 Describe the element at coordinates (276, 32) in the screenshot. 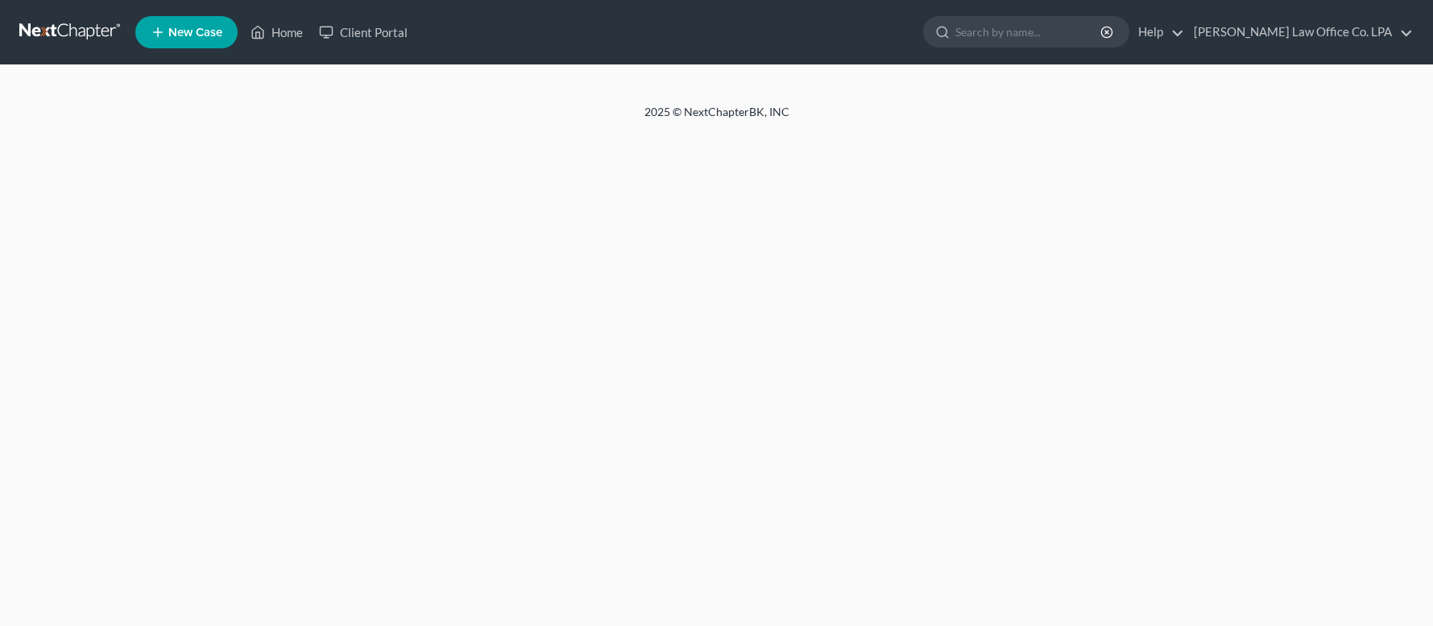

I see `a: Home` at that location.